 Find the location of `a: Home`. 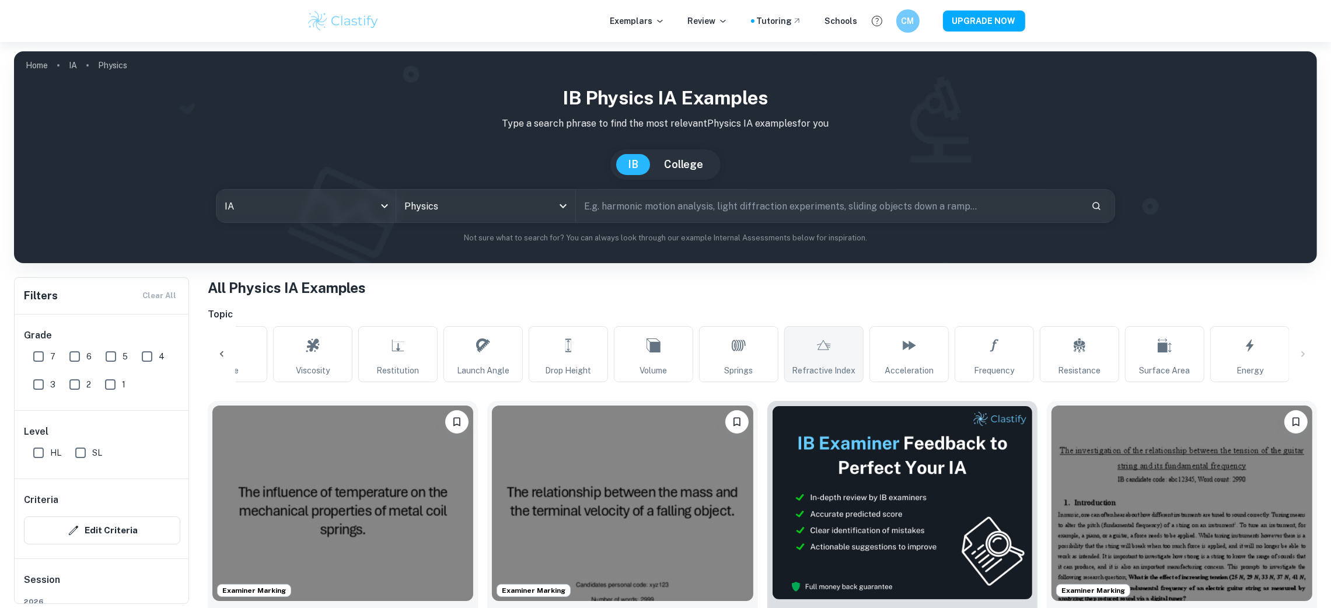

a: Home is located at coordinates (37, 65).